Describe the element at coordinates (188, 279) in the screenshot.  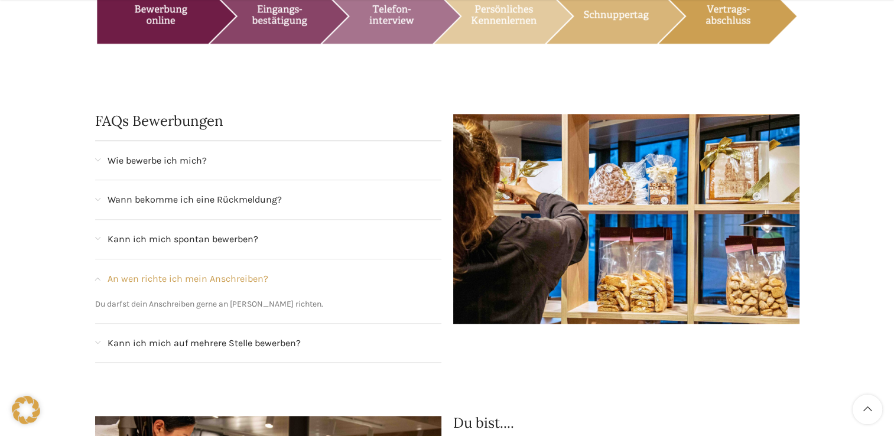
I see `span: An wen richte ich mein Anschreiben?` at that location.